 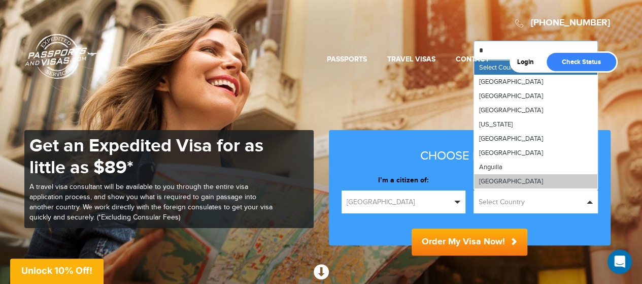 I want to click on h1: Get an Expedited Visa for as little as $89*, so click(x=151, y=157).